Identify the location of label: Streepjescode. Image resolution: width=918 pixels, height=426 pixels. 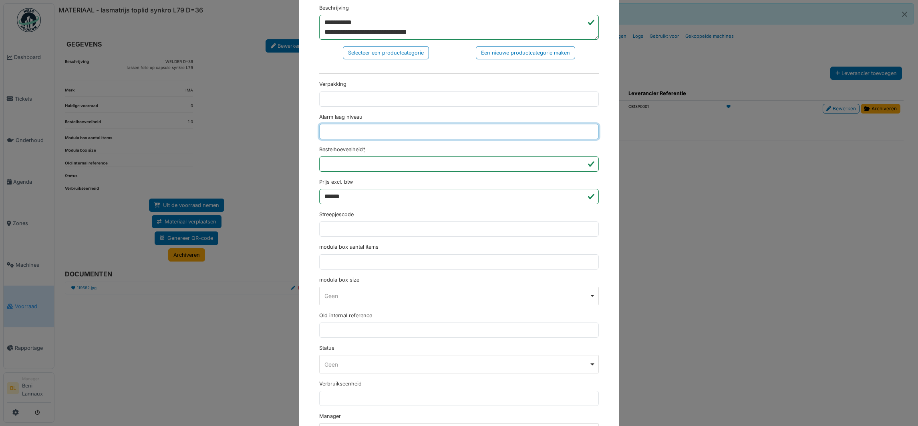
(337, 214).